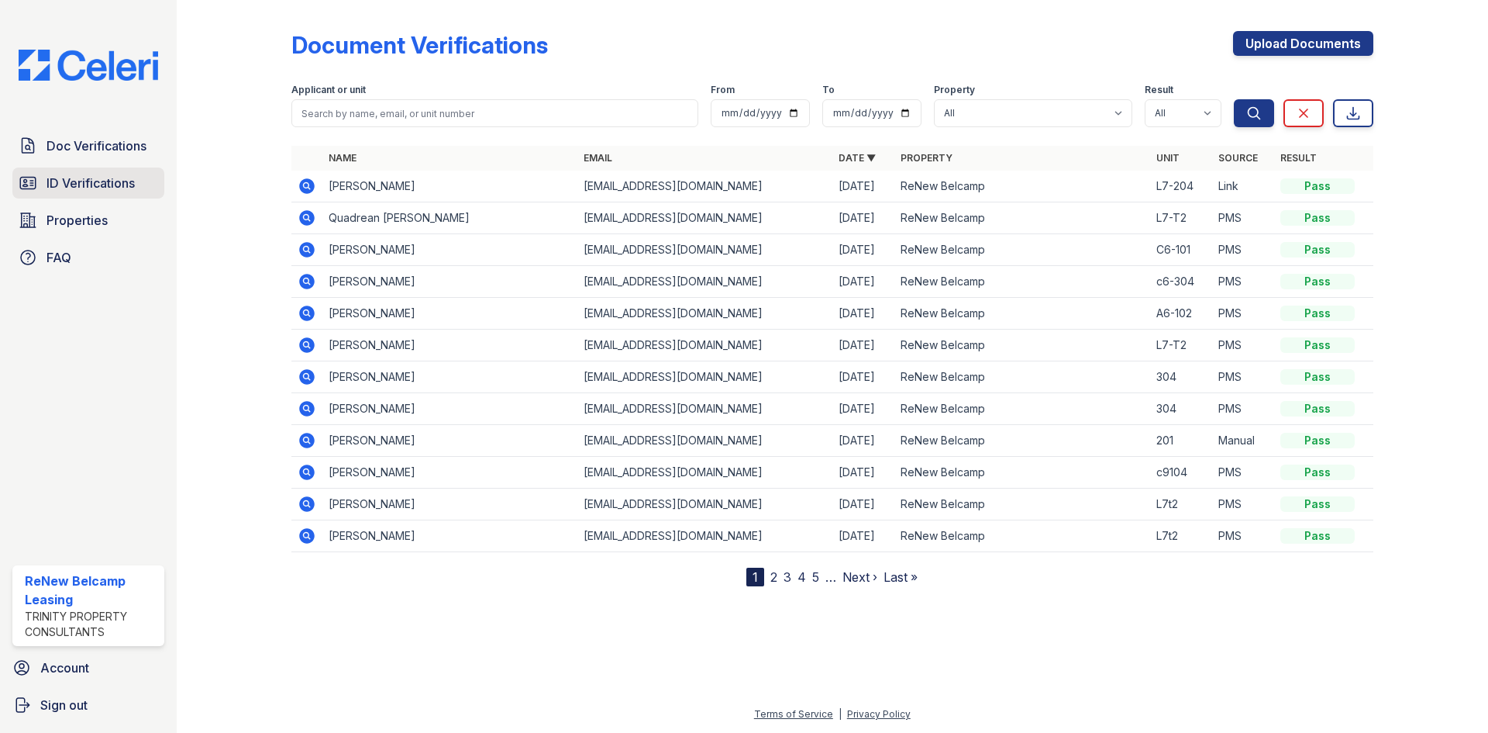  I want to click on span: Doc Verifications, so click(96, 146).